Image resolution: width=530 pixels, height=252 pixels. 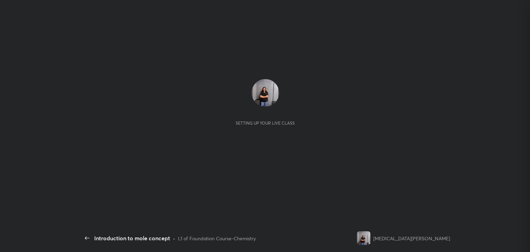 What do you see at coordinates (132, 238) in the screenshot?
I see `div: Introduction to mole concept` at bounding box center [132, 238].